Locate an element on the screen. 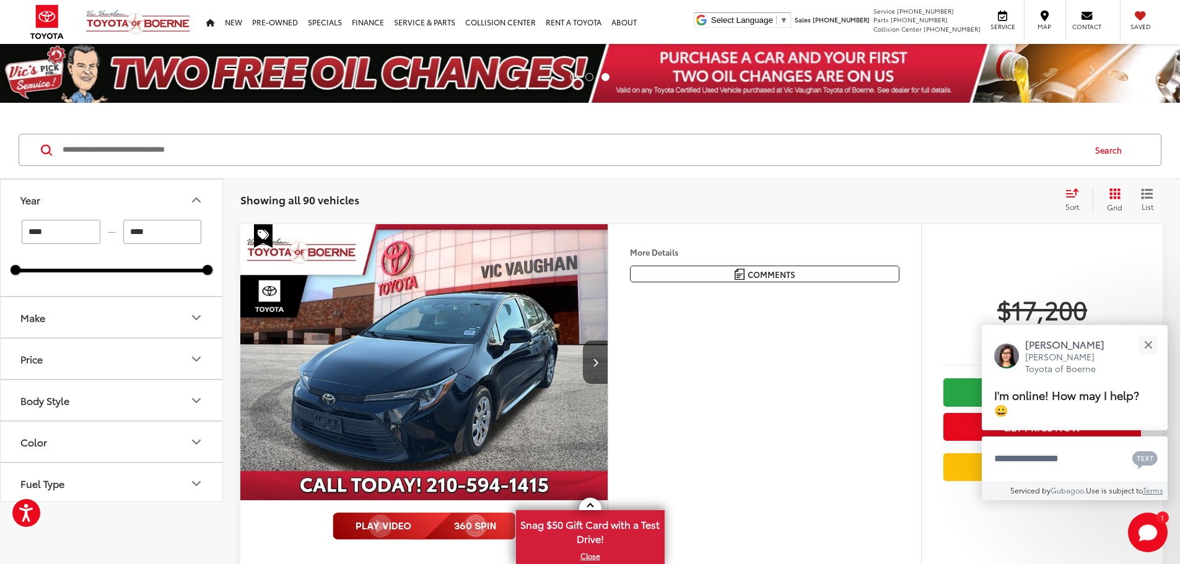 This screenshot has width=1180, height=564. img: full motion video is located at coordinates (424, 526).